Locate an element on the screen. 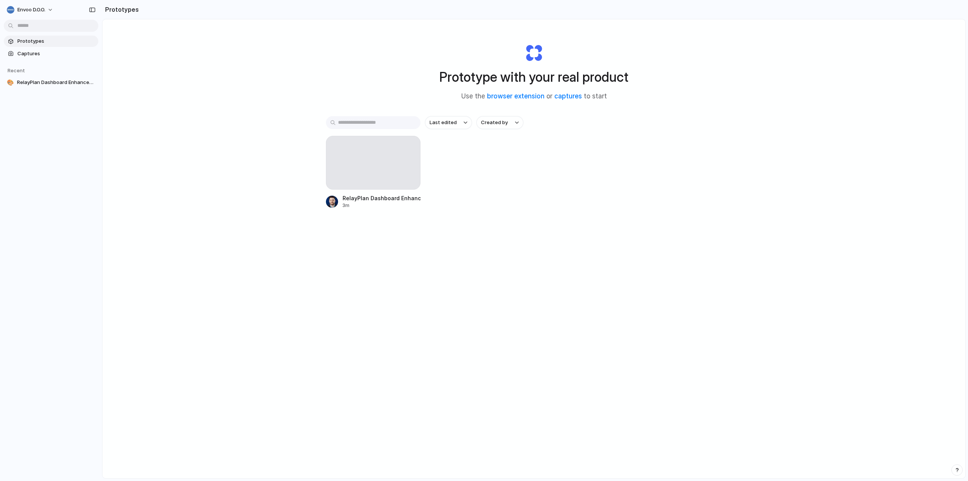 The image size is (968, 481). a: captures is located at coordinates (568, 96).